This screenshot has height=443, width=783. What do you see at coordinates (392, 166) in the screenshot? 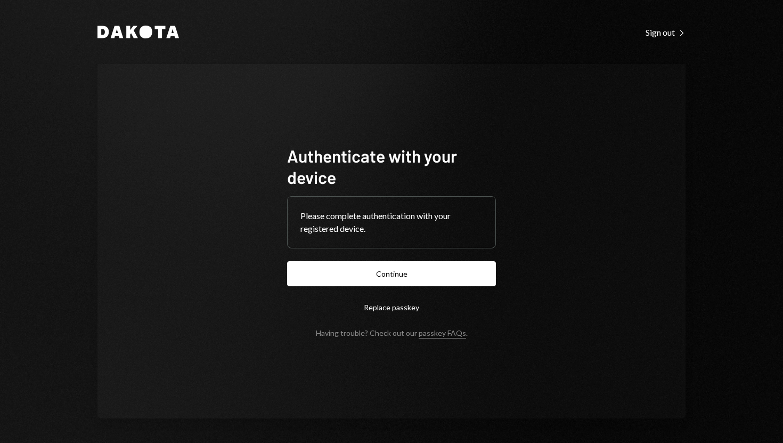
I see `h1: Authenticate with your device` at bounding box center [392, 166].